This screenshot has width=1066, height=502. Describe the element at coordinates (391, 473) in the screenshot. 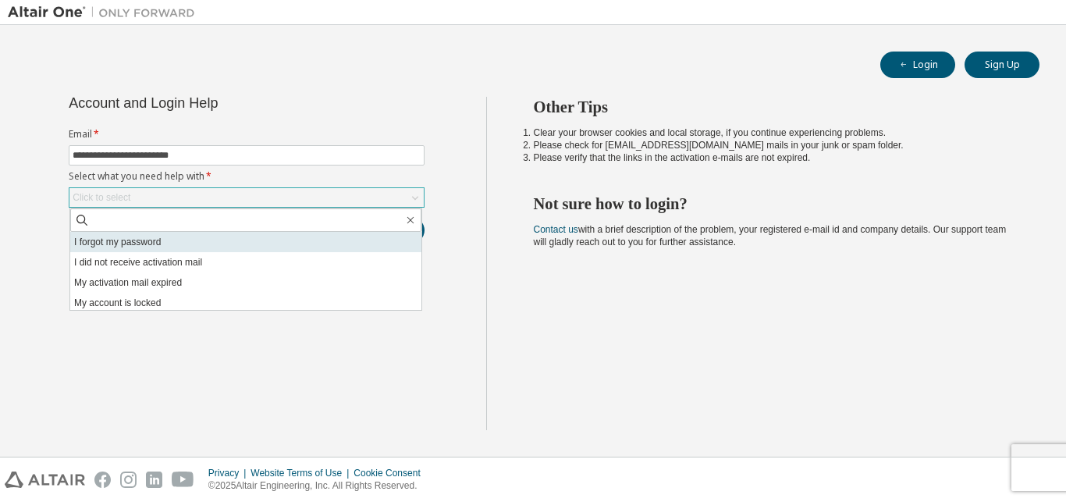

I see `div: Cookie Consent` at that location.